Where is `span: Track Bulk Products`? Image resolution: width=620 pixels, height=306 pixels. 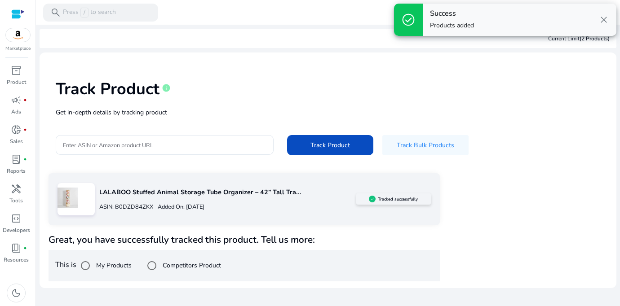
span: Track Bulk Products is located at coordinates (425, 145).